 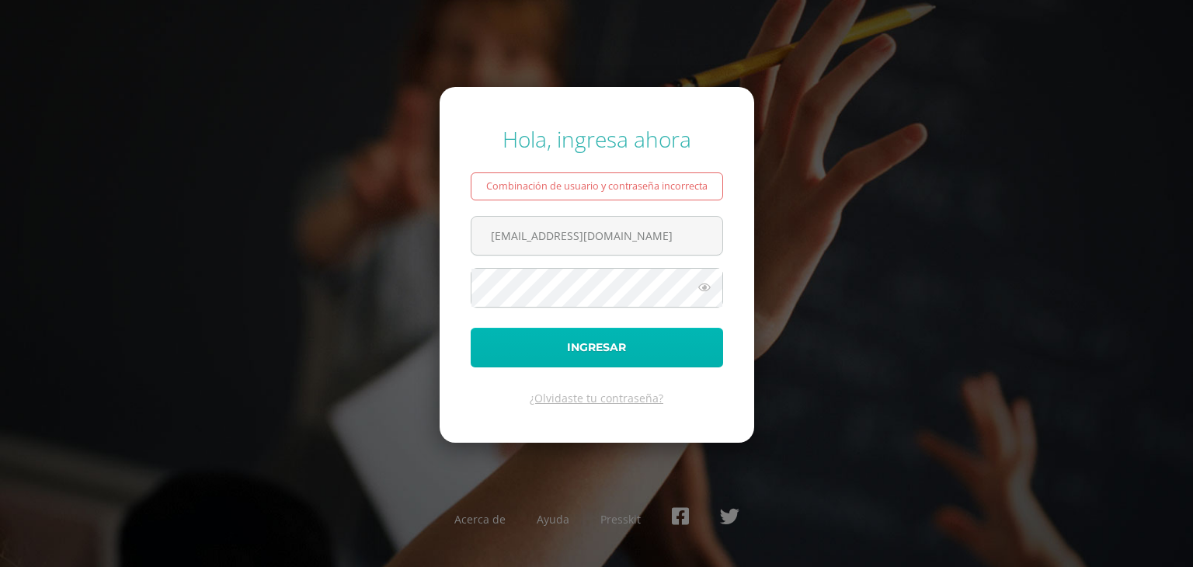 What do you see at coordinates (596, 235) in the screenshot?
I see `input: Correo electrónico o usuario` at bounding box center [596, 235].